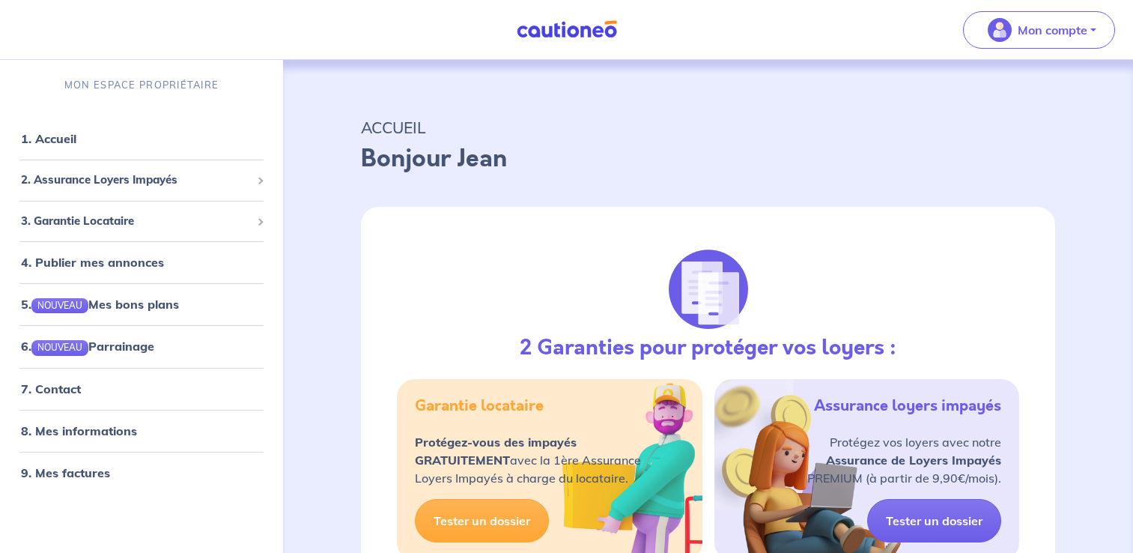 This screenshot has width=1133, height=553. I want to click on p: MON ESPACE PROPRIÉTAIRE, so click(142, 85).